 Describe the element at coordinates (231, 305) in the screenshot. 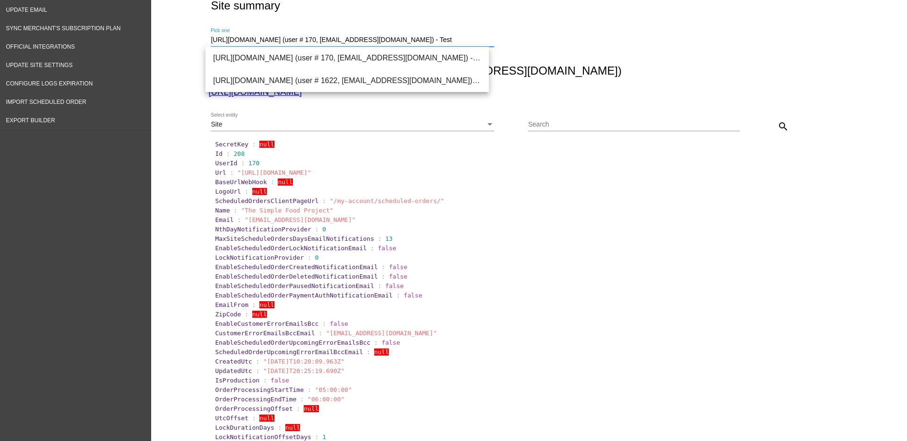

I see `span: EmailFrom` at that location.